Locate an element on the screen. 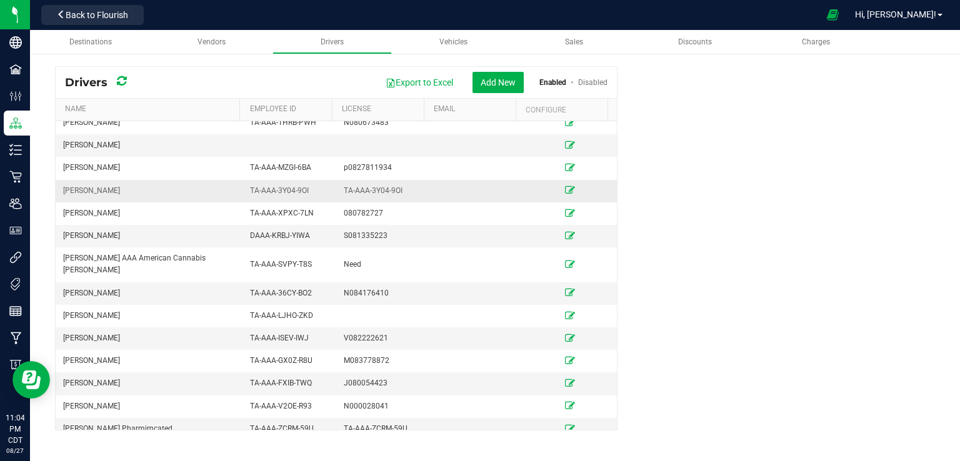  inline-svg: Users is located at coordinates (16, 204).